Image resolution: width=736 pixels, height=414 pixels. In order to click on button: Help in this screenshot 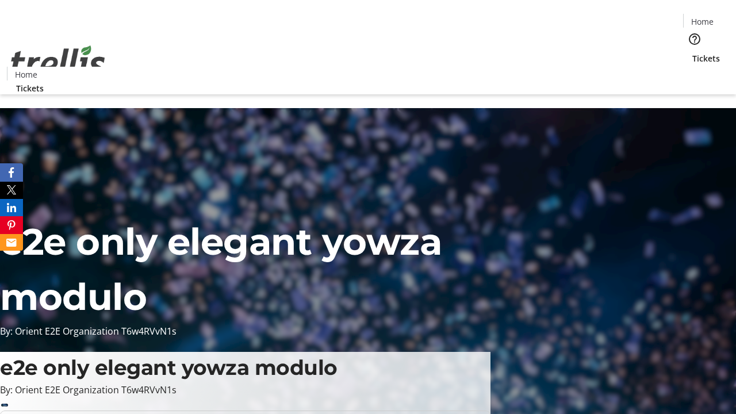, I will do `click(694, 39)`.